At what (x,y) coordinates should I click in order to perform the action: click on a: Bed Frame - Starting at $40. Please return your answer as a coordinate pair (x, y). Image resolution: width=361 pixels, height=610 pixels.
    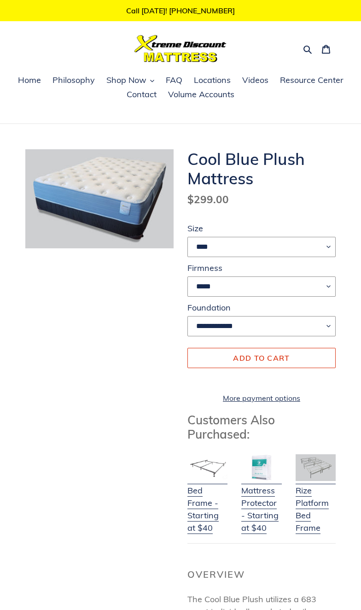
    Looking at the image, I should click on (207, 503).